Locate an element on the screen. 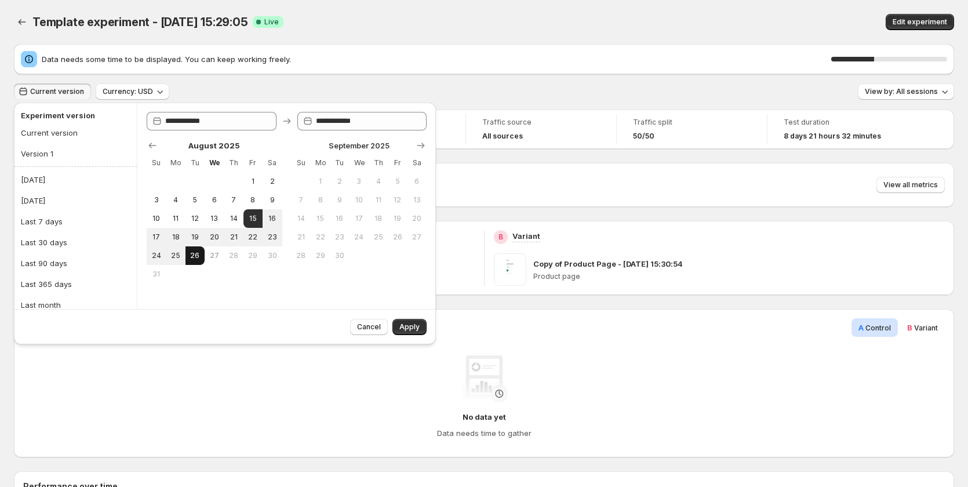  span: Test duration is located at coordinates (843, 122).